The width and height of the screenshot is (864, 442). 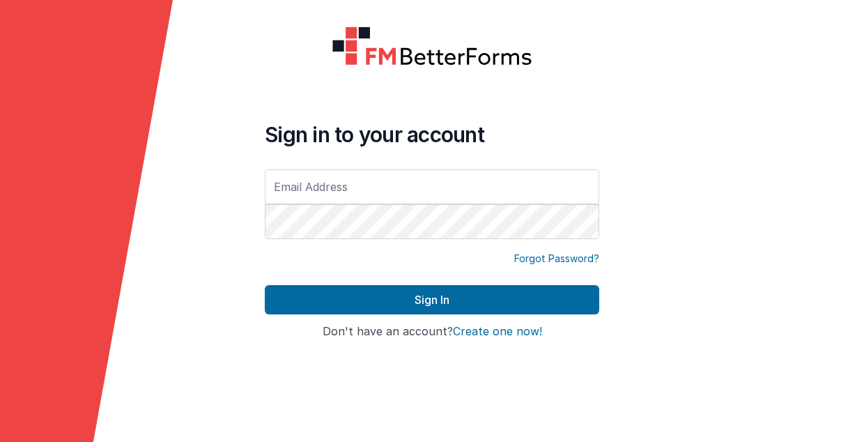 What do you see at coordinates (432, 134) in the screenshot?
I see `h4: Sign in to your account` at bounding box center [432, 134].